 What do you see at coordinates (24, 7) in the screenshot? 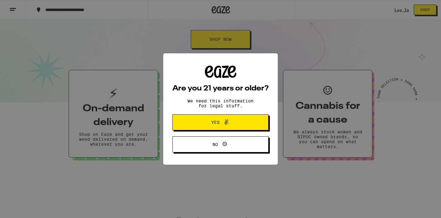
I see `span: Hi. Need any help?` at bounding box center [24, 7].